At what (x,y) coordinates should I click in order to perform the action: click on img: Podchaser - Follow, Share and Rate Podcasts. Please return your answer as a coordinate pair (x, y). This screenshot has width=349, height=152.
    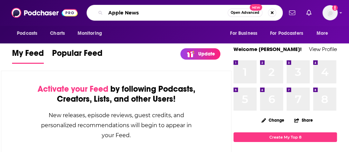
    Looking at the image, I should click on (45, 13).